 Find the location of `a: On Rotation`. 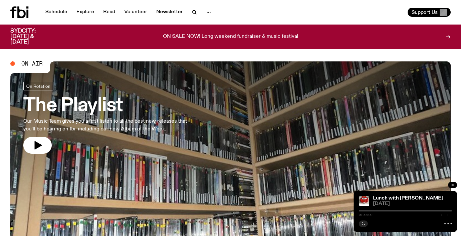

a: On Rotation is located at coordinates (38, 86).